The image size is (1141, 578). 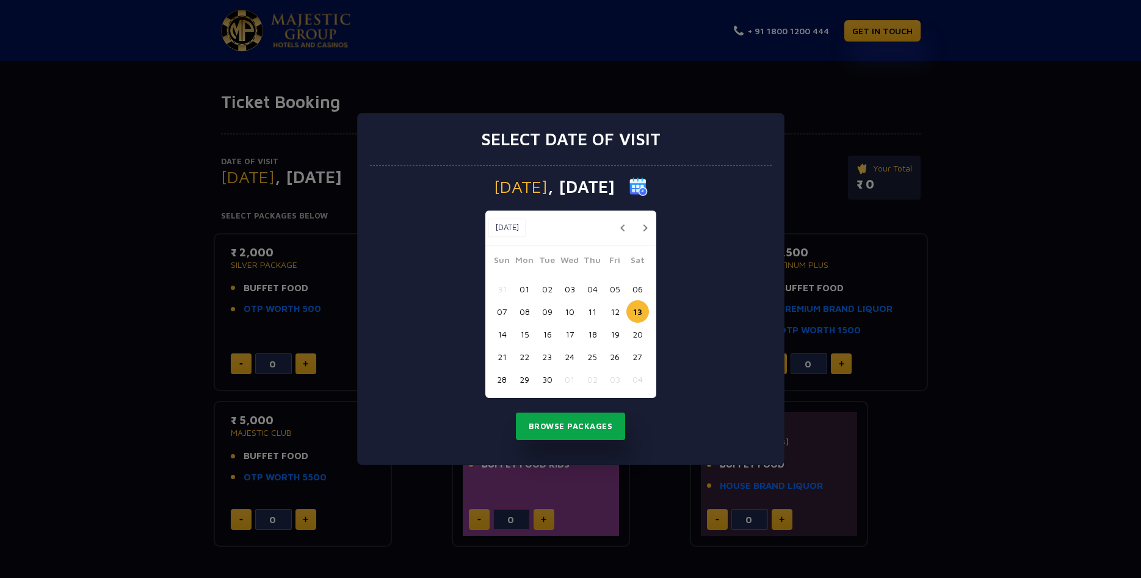 I want to click on span: Mon, so click(x=524, y=262).